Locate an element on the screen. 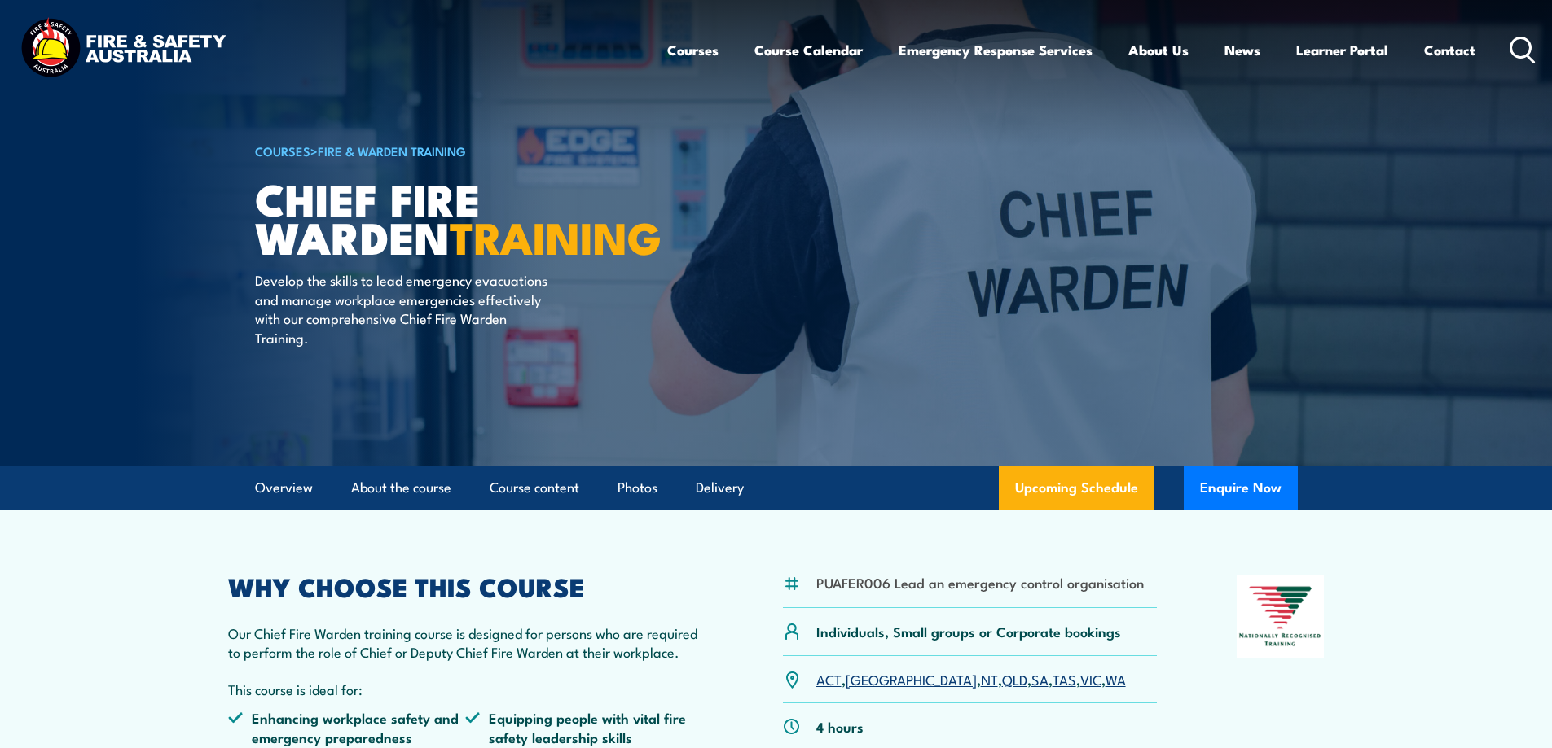 Image resolution: width=1552 pixels, height=748 pixels. a: TAS is located at coordinates (1064, 679).